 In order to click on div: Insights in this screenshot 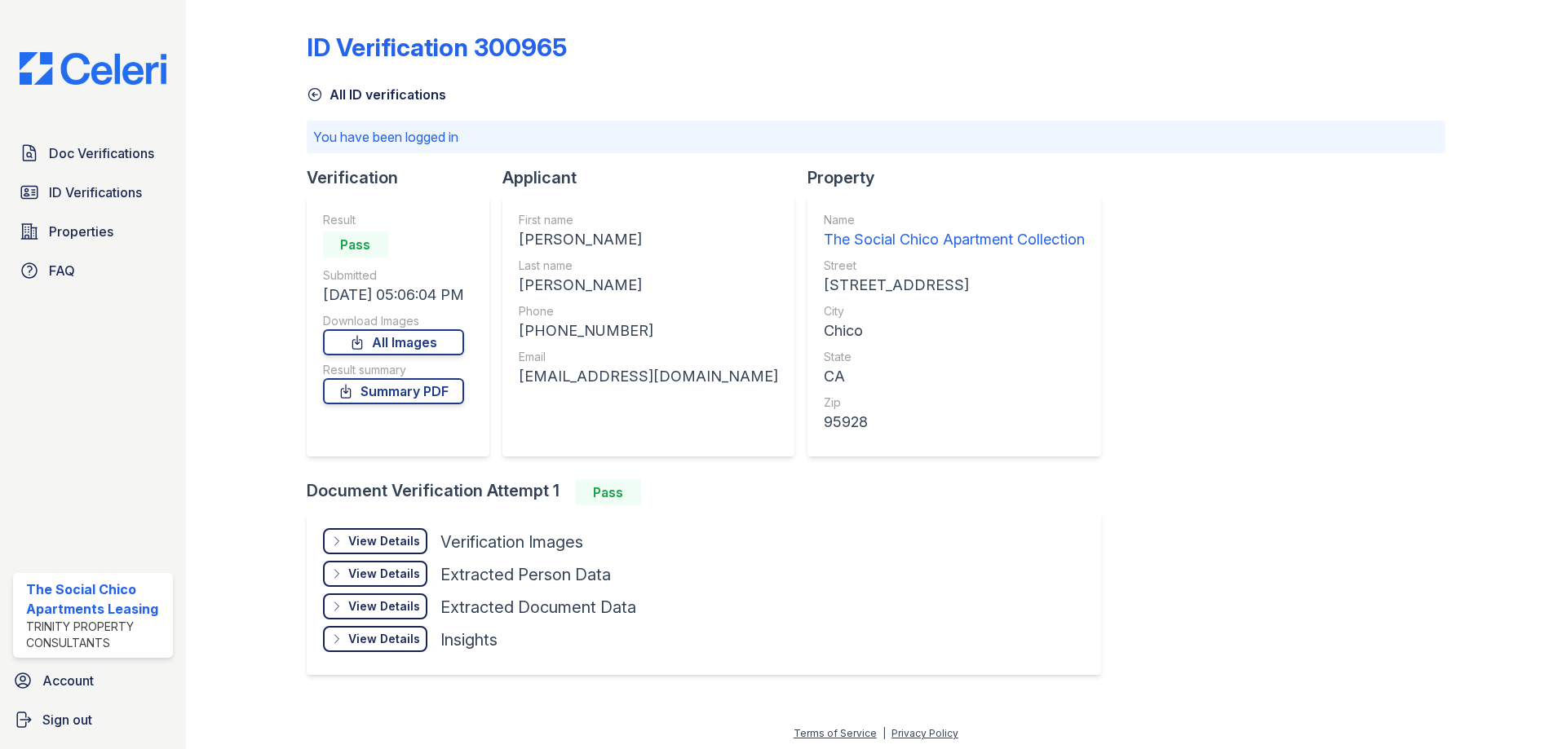, I will do `click(469, 640)`.